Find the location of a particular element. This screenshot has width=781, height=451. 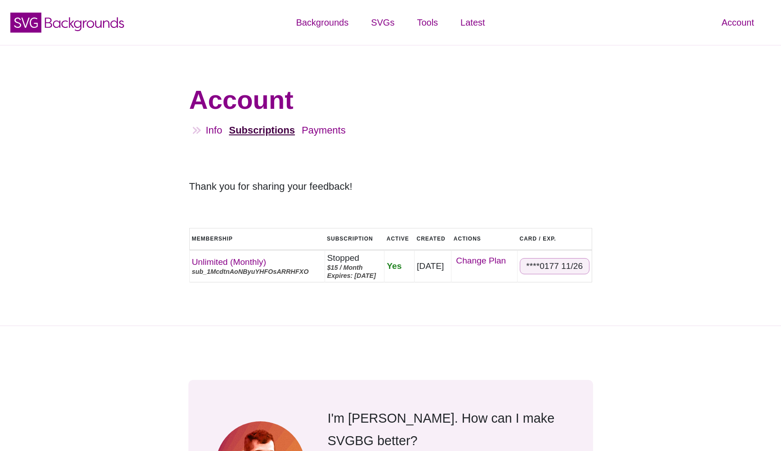

a: Info is located at coordinates (214, 130).